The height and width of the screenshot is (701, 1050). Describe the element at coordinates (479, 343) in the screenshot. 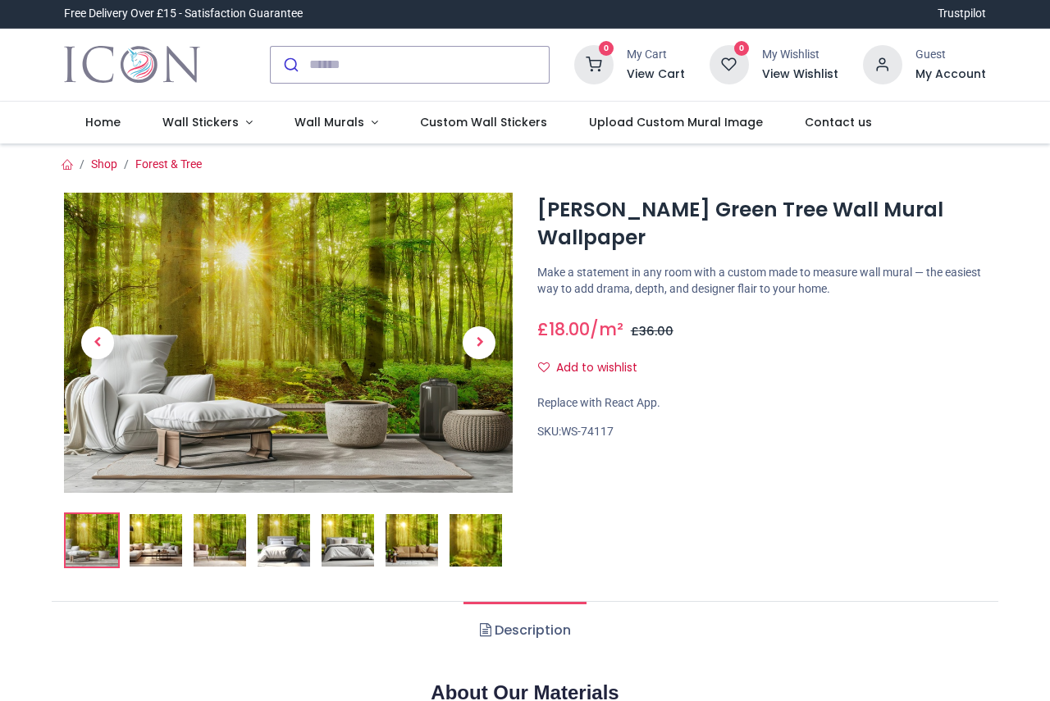

I see `span: Next` at that location.